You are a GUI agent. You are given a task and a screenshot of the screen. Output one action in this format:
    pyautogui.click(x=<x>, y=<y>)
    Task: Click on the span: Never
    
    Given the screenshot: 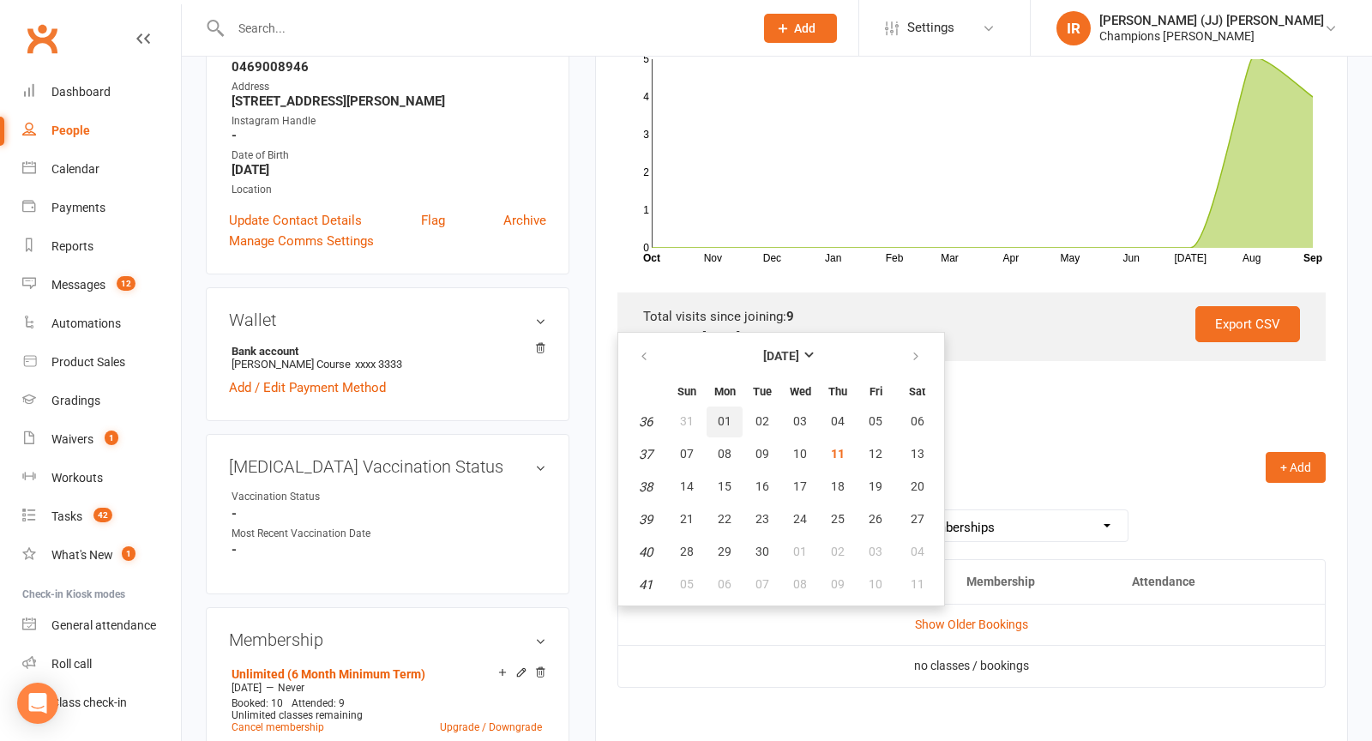 What is the action you would take?
    pyautogui.click(x=291, y=688)
    